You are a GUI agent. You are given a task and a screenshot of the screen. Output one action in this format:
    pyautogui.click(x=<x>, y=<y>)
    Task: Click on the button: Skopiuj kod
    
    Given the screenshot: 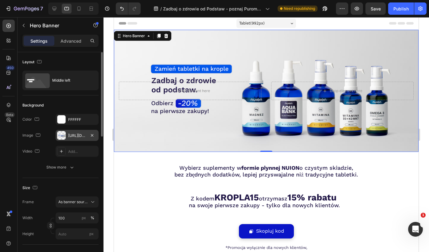 What is the action you would take?
    pyautogui.click(x=152, y=214)
    